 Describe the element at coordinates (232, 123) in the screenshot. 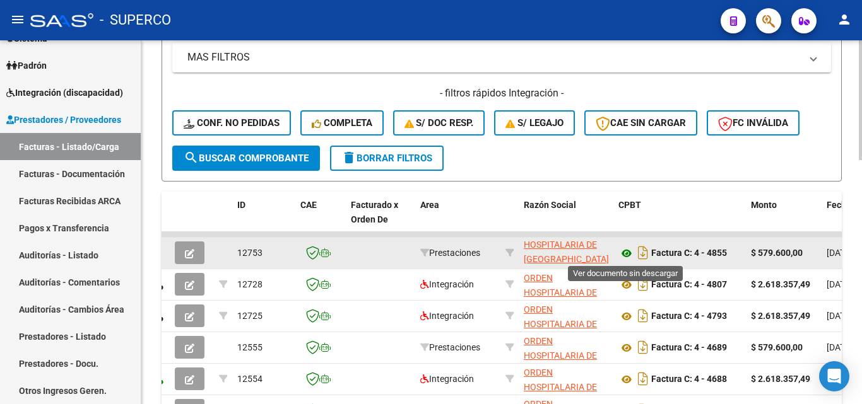

I see `button: Conf. no pedidas` at that location.